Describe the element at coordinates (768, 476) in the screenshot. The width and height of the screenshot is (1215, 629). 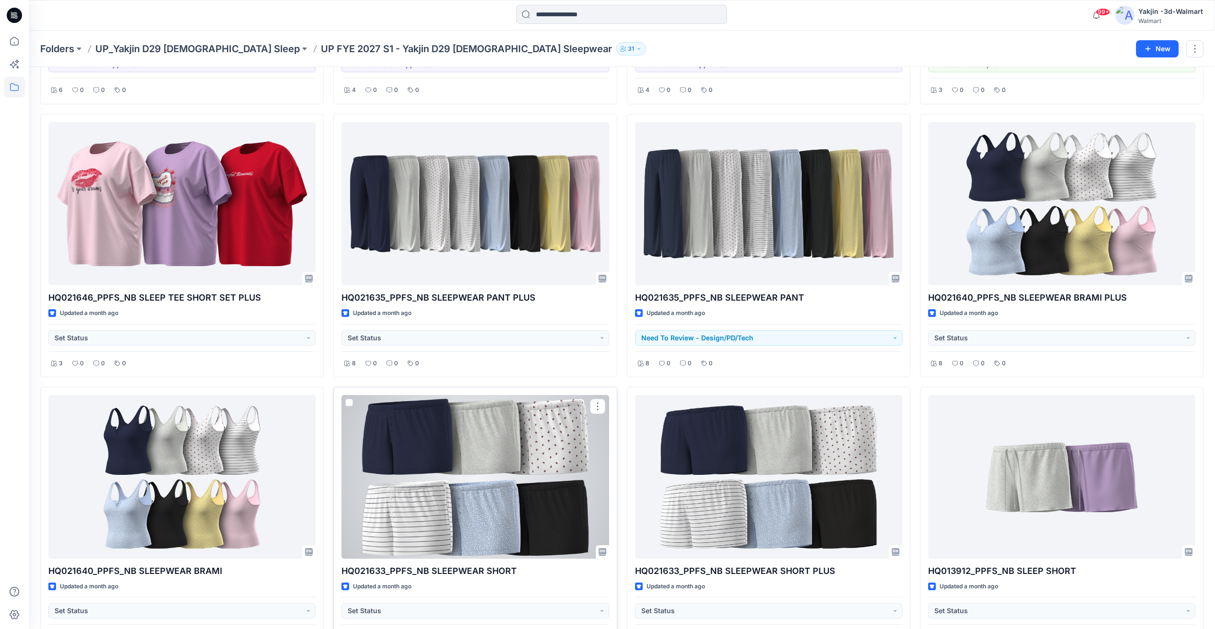
I see `a: HQ021633_PPFS_NB SLEEPWEAR SHORT PLUS` at that location.